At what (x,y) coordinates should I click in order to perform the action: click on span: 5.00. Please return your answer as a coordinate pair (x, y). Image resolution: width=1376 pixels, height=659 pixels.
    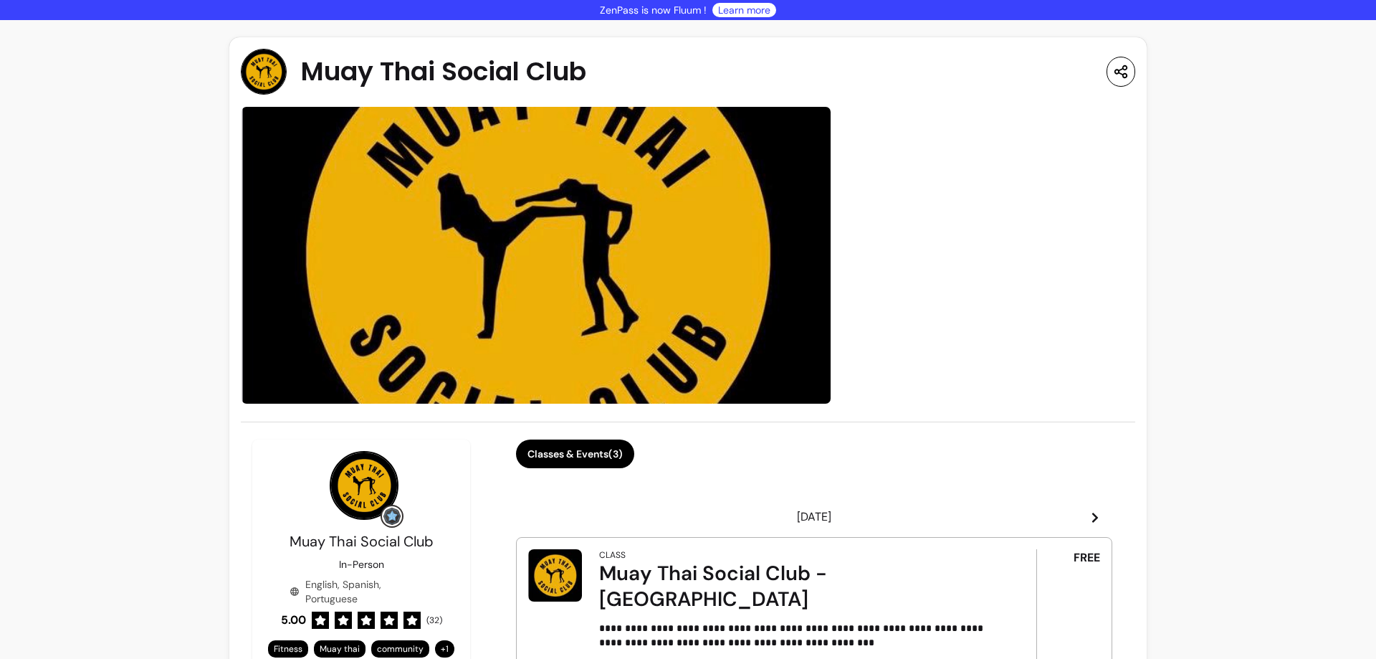
    Looking at the image, I should click on (293, 620).